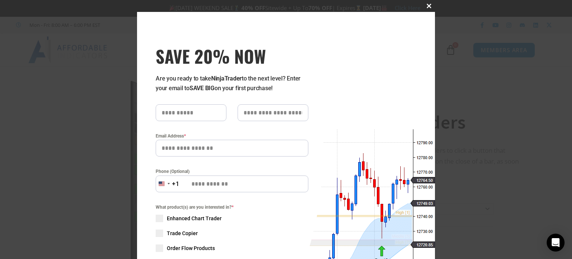  I want to click on span: Enhanced Chart Trader, so click(194, 218).